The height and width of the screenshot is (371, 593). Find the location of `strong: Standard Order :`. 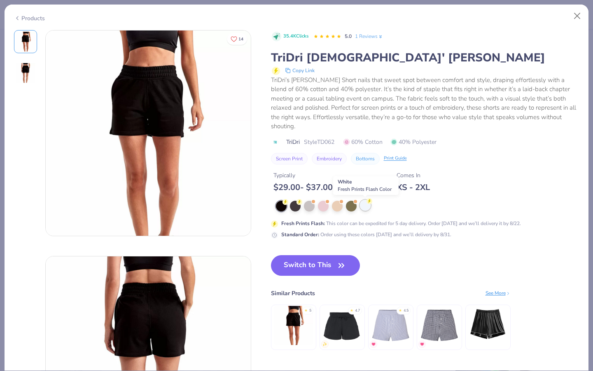

strong: Standard Order : is located at coordinates (300, 234).